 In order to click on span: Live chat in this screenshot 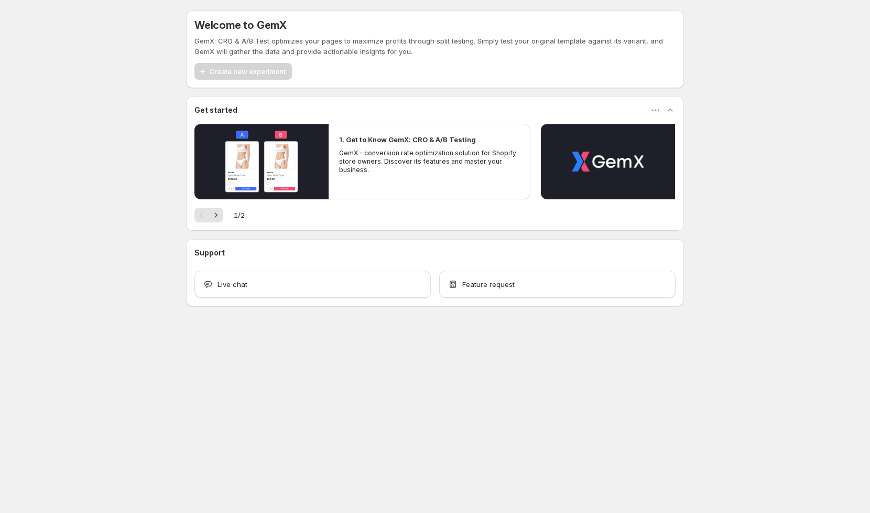, I will do `click(232, 284)`.